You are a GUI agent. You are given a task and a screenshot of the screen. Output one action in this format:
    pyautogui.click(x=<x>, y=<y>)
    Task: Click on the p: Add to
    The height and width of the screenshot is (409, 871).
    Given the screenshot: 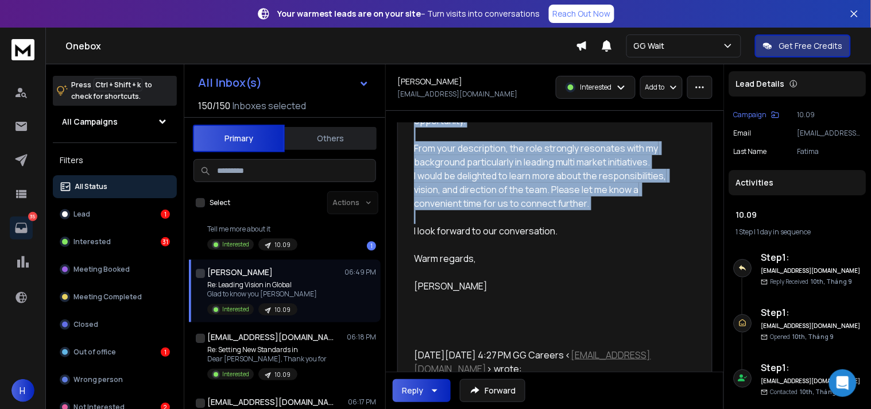 What is the action you would take?
    pyautogui.click(x=655, y=87)
    